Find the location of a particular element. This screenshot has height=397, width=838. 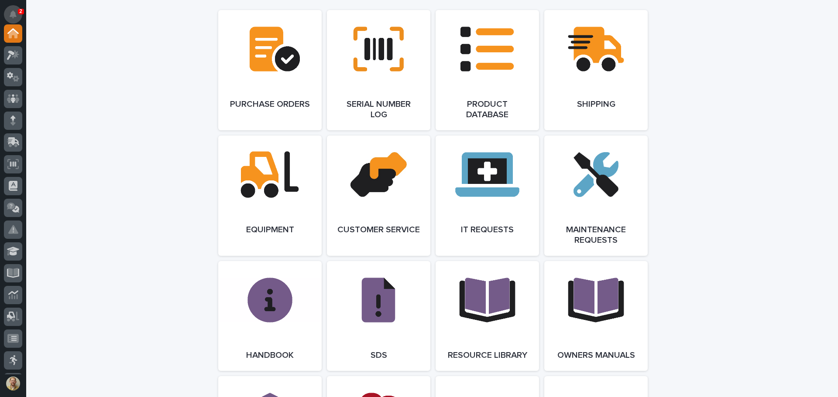

button: users-avatar is located at coordinates (13, 384).